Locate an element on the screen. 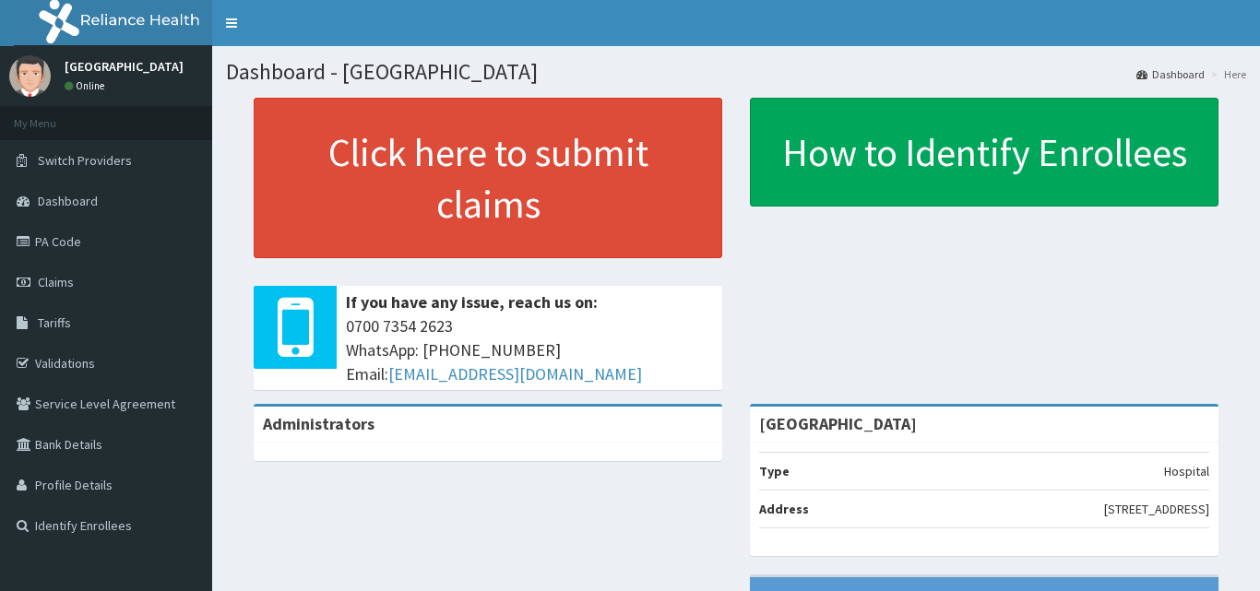 Image resolution: width=1260 pixels, height=591 pixels. span: Dashboard is located at coordinates (67, 201).